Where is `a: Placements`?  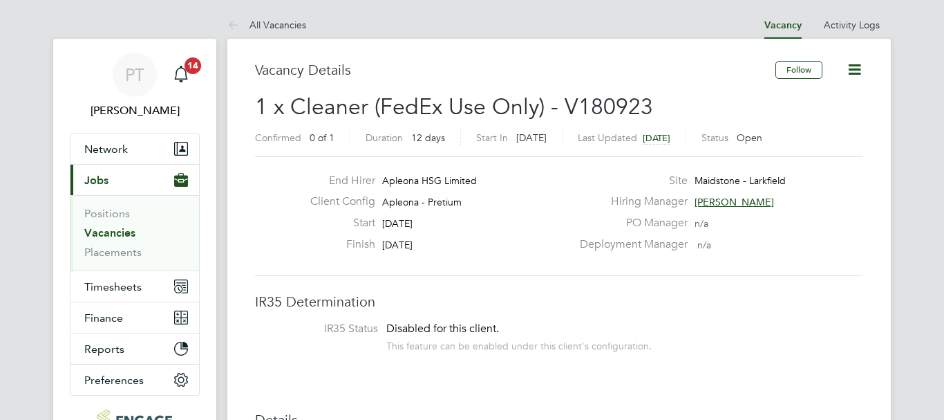
a: Placements is located at coordinates (113, 252).